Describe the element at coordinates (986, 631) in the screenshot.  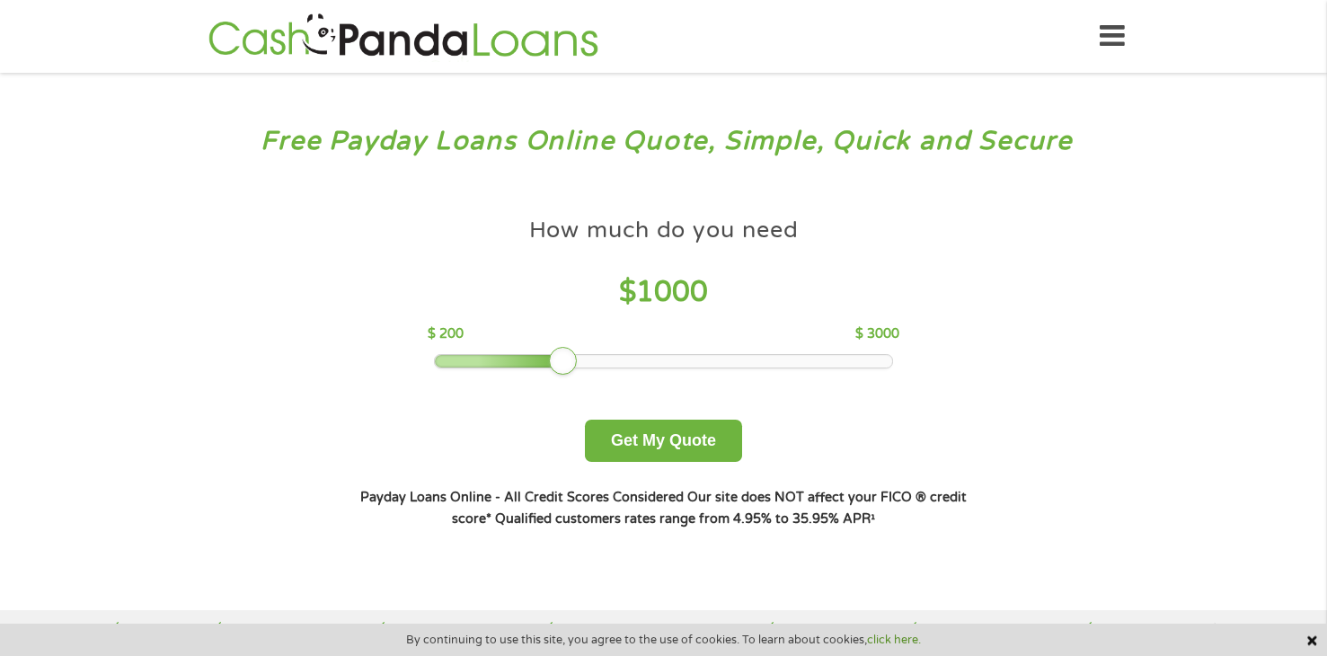
I see `p: SSL Secure U.S site` at that location.